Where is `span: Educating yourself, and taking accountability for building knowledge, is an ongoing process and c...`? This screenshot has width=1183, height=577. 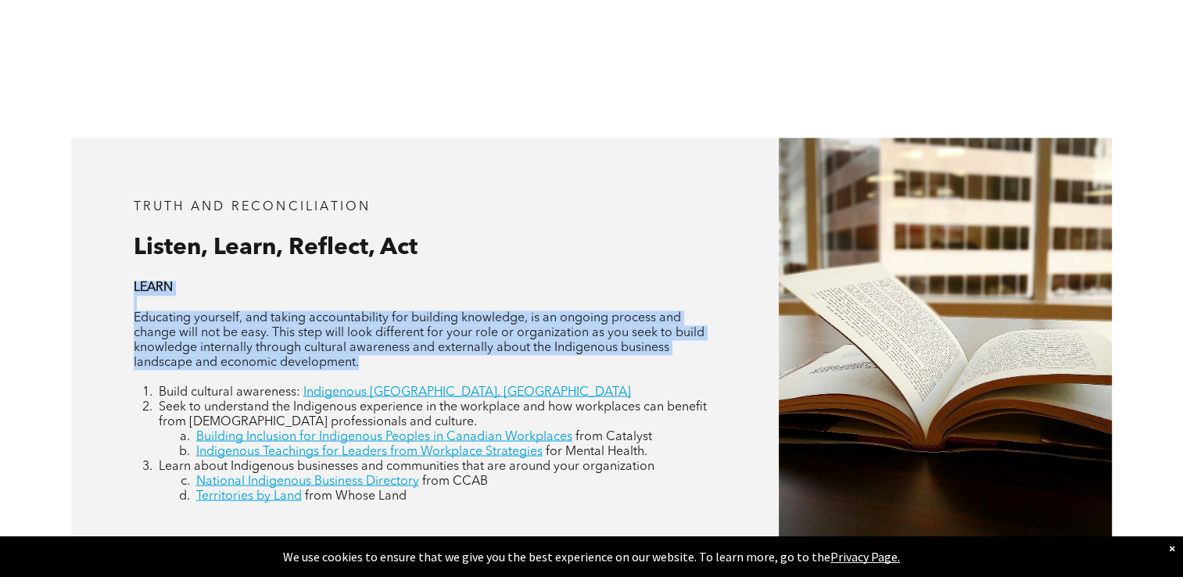
span: Educating yourself, and taking accountability for building knowledge, is an ongoing process and c... is located at coordinates (419, 339).